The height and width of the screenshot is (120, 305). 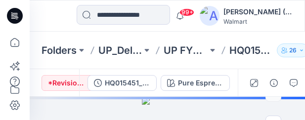 What do you see at coordinates (59, 50) in the screenshot?
I see `p: Folders` at bounding box center [59, 50].